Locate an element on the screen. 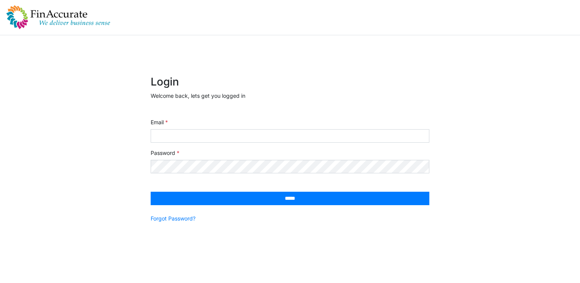 The image size is (580, 283). img: spp logo is located at coordinates (58, 17).